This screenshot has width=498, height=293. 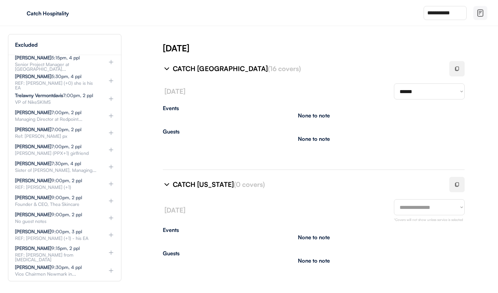 I want to click on div: Founder & CEO, Thea Skincare, so click(x=56, y=204).